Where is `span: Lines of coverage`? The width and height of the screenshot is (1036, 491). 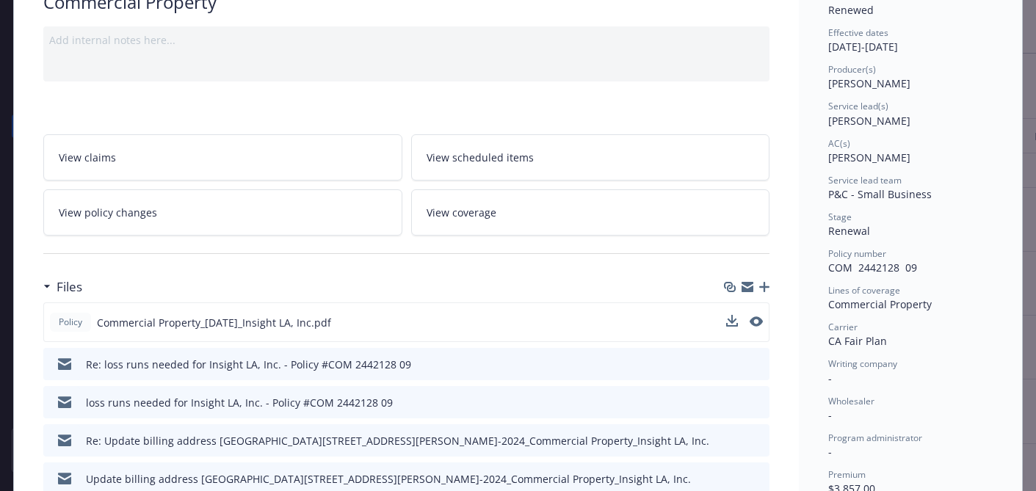
span: Lines of coverage is located at coordinates (864, 290).